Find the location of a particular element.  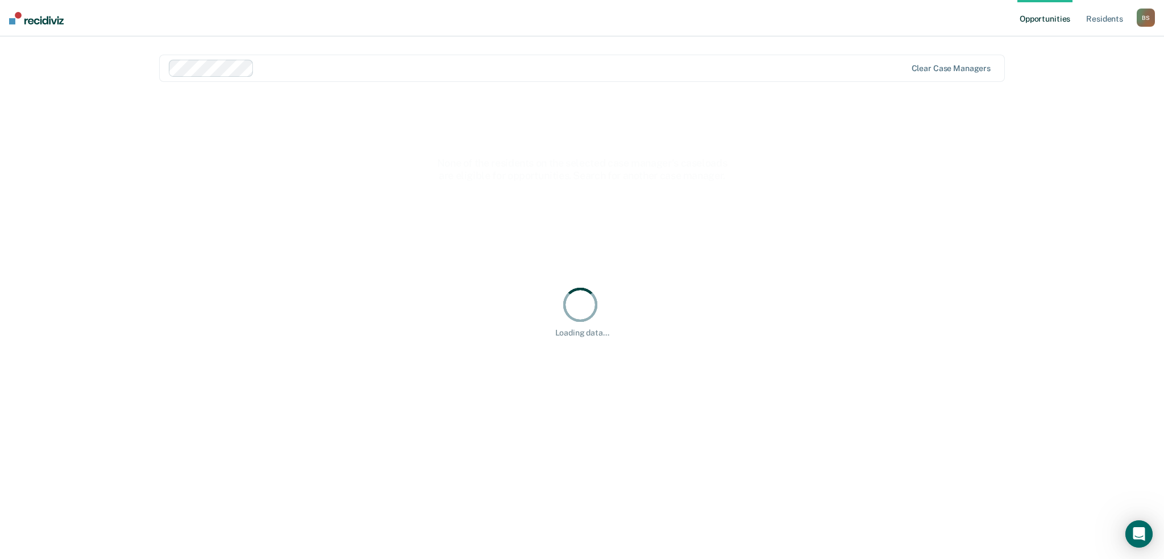

div: B S is located at coordinates (1146, 18).